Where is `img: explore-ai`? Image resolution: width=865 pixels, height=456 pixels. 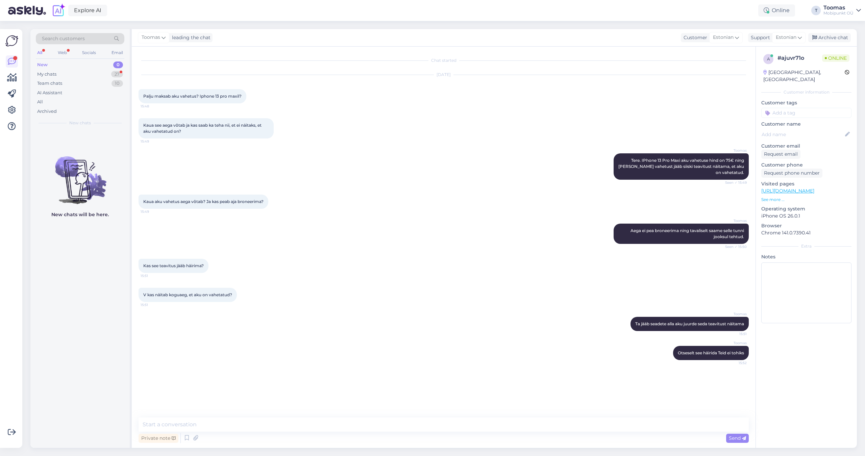 img: explore-ai is located at coordinates (58, 10).